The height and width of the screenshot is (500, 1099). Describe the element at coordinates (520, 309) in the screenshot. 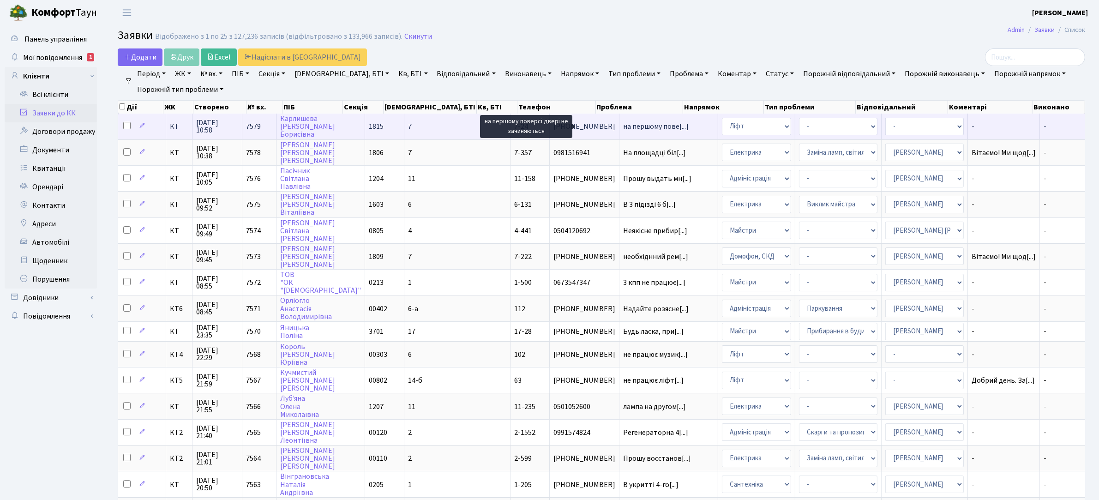

I see `span: 112` at that location.